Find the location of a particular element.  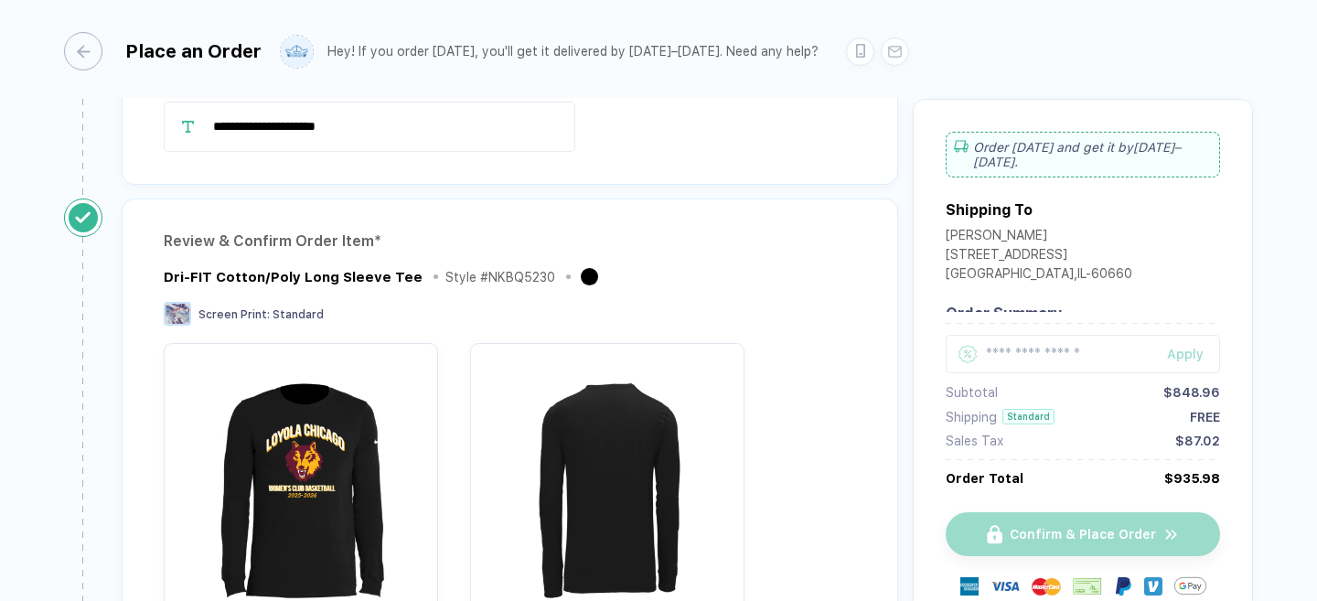

div: Standard is located at coordinates (1028, 416).